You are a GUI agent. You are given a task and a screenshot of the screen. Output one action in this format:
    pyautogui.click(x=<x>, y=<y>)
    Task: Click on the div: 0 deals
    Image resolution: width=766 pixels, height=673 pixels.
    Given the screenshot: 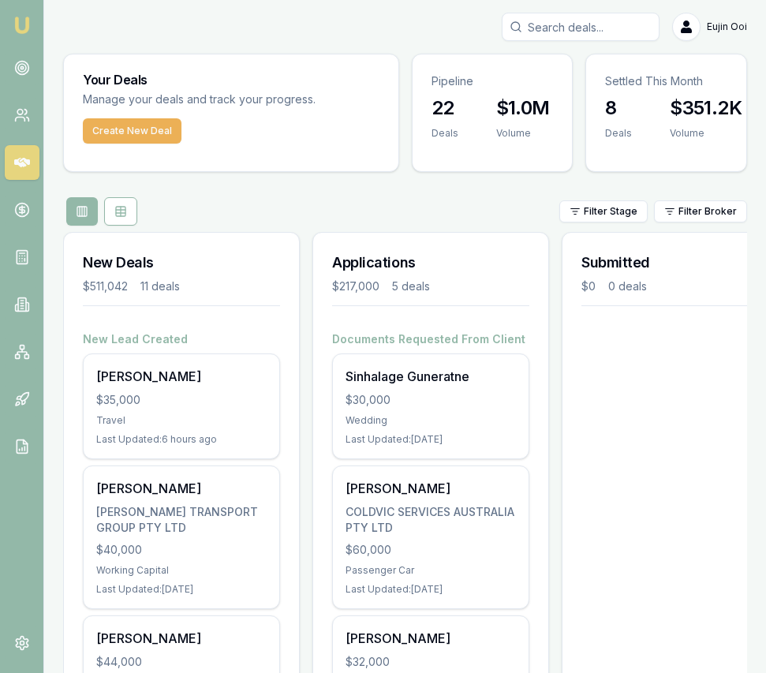 What is the action you would take?
    pyautogui.click(x=627, y=286)
    